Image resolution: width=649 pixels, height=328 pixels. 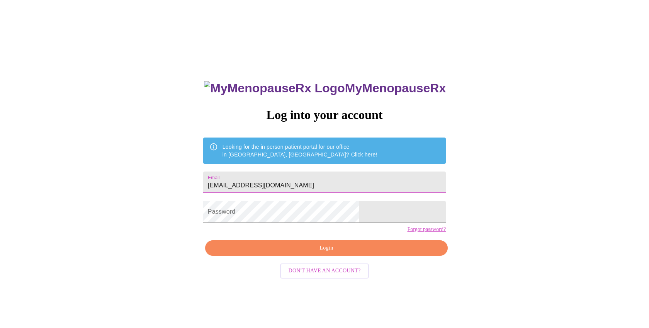 What do you see at coordinates (324, 115) in the screenshot?
I see `h3: Log into your account` at bounding box center [324, 115].